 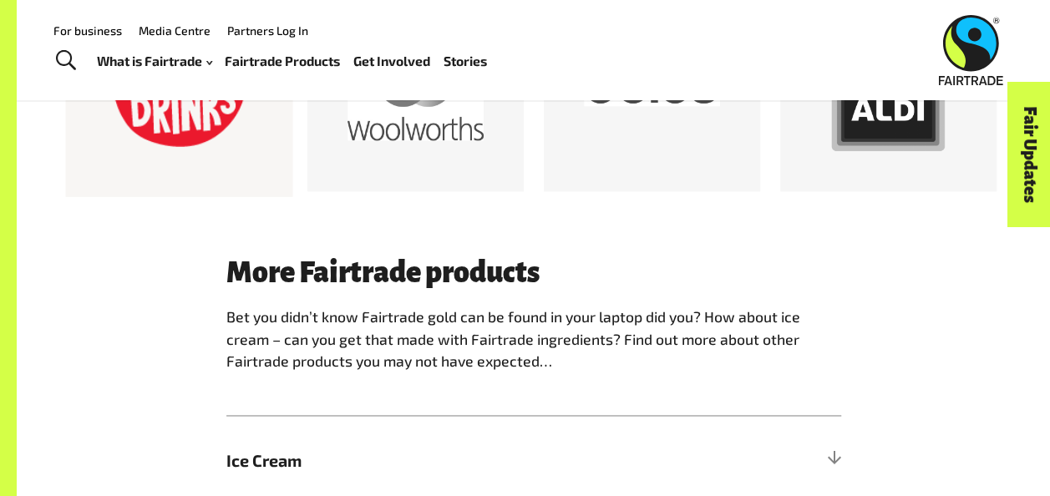 What do you see at coordinates (534, 274) in the screenshot?
I see `h3: More Fairtrade products` at bounding box center [534, 274].